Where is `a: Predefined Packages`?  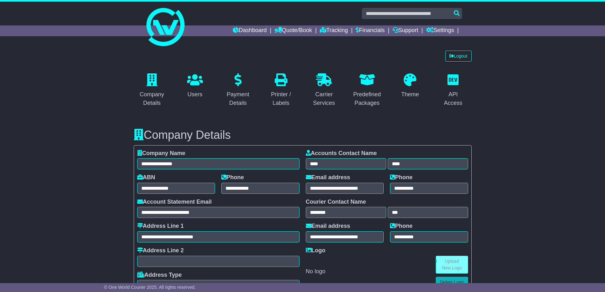
a: Predefined Packages is located at coordinates (367, 90).